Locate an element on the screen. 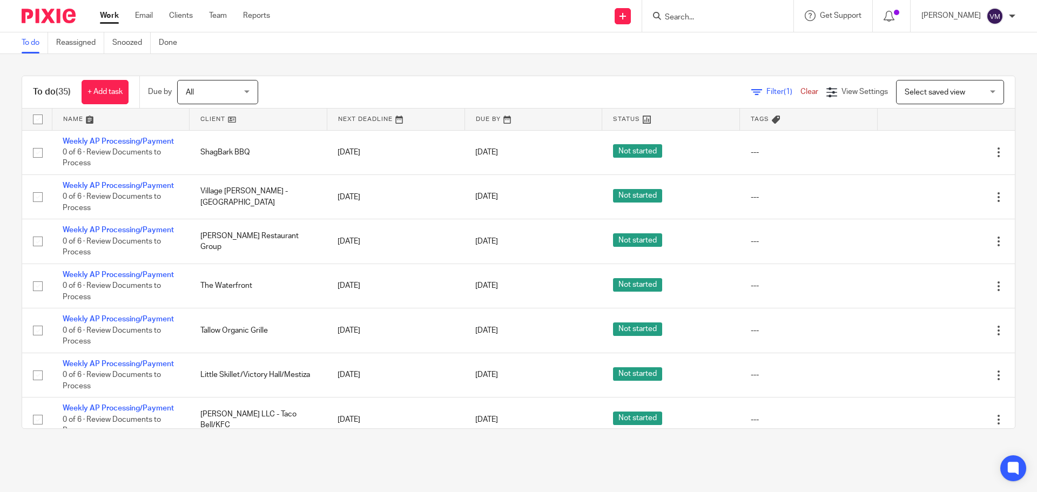 Image resolution: width=1037 pixels, height=492 pixels. span: (35) is located at coordinates (63, 92).